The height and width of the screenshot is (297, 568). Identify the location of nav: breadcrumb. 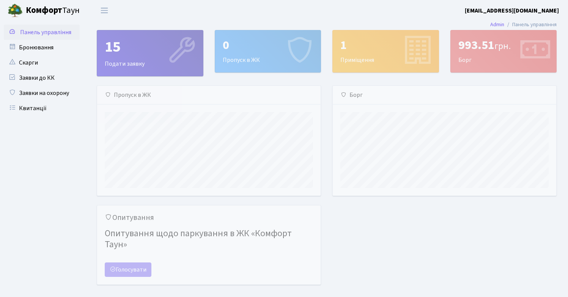
(523, 25).